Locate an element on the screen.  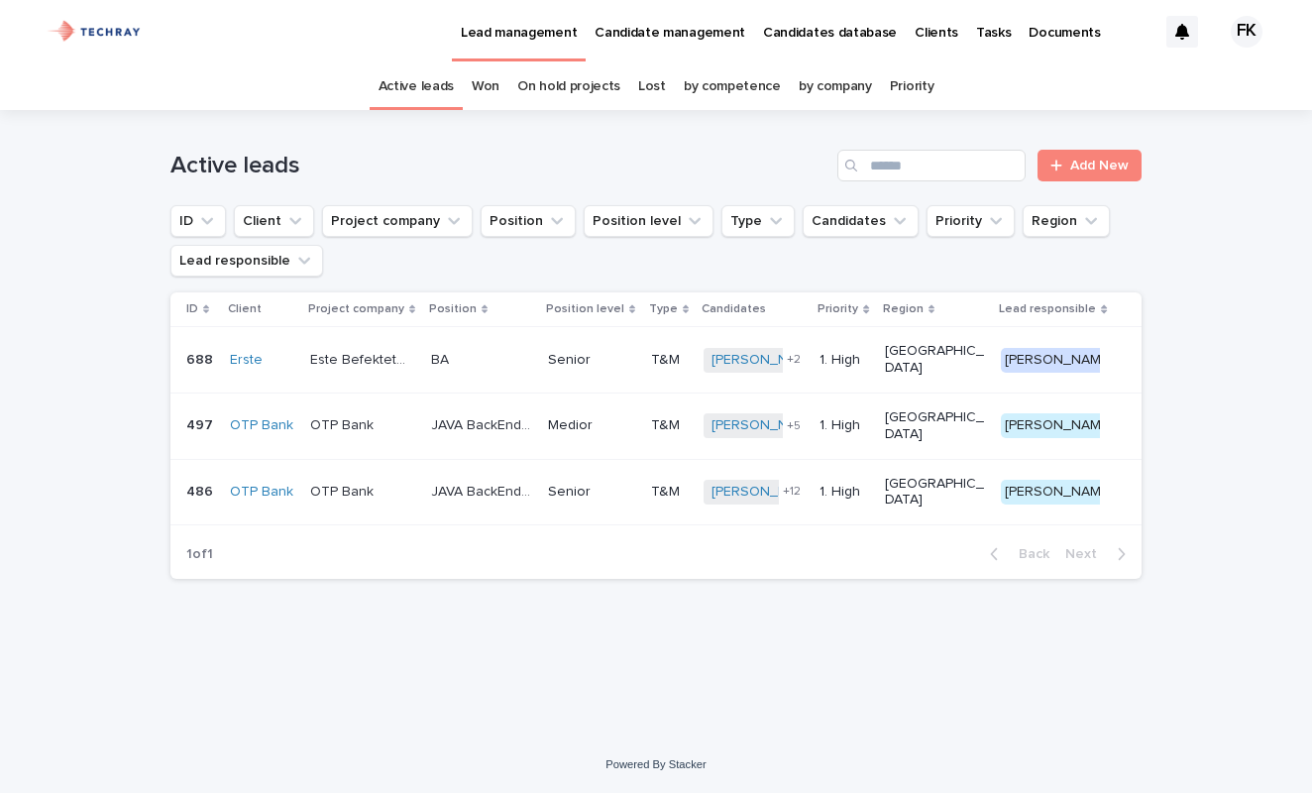
a: Erste is located at coordinates (246, 360).